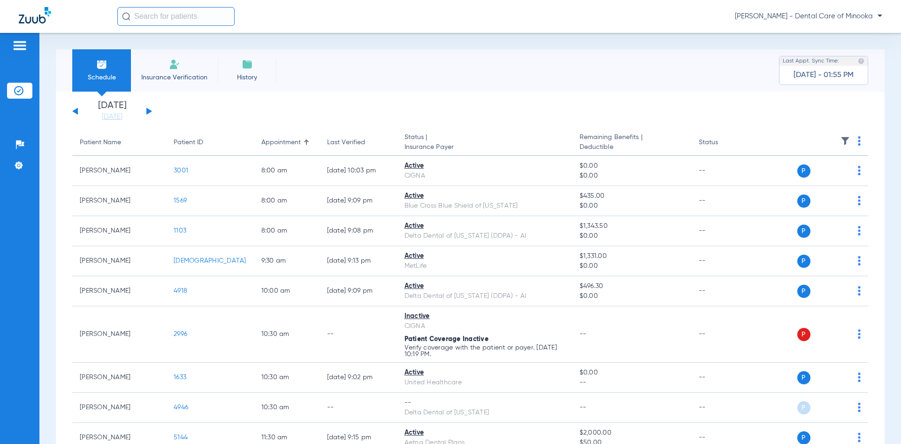 The image size is (901, 444). What do you see at coordinates (210, 142) in the screenshot?
I see `div: Patient ID` at bounding box center [210, 142].